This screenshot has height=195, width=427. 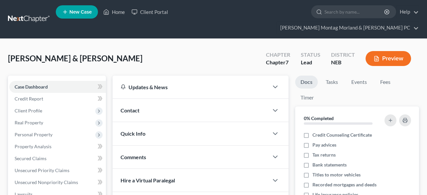 I want to click on div: Updates & News, so click(x=191, y=87).